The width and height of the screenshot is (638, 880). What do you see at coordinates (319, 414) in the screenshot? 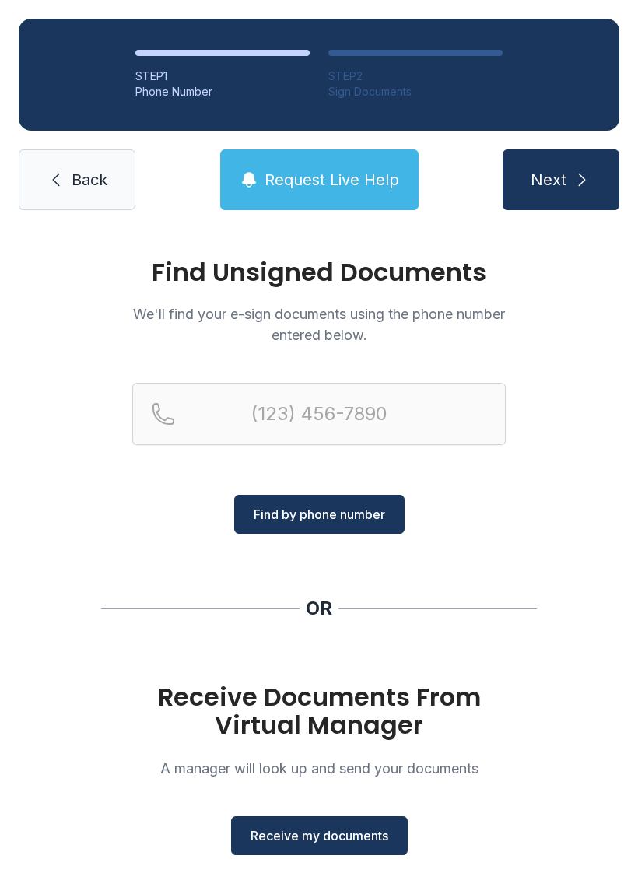
I see `input: Reservation phone number` at bounding box center [319, 414].